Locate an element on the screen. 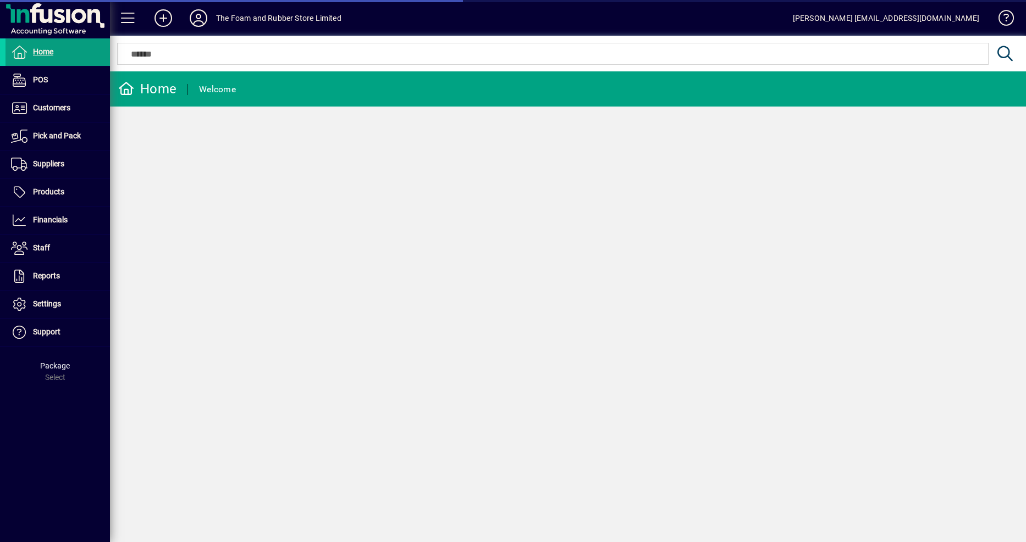 The height and width of the screenshot is (542, 1026). a: Staff is located at coordinates (58, 248).